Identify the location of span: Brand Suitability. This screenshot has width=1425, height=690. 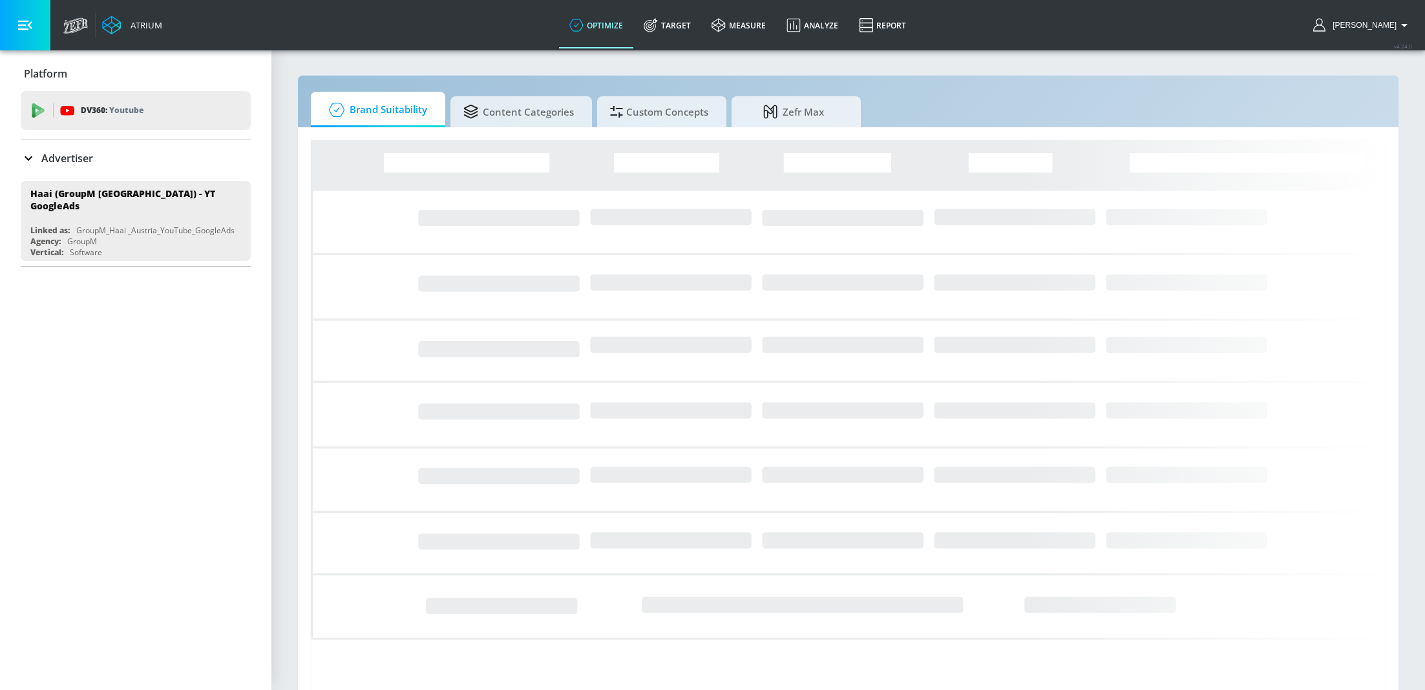
(376, 110).